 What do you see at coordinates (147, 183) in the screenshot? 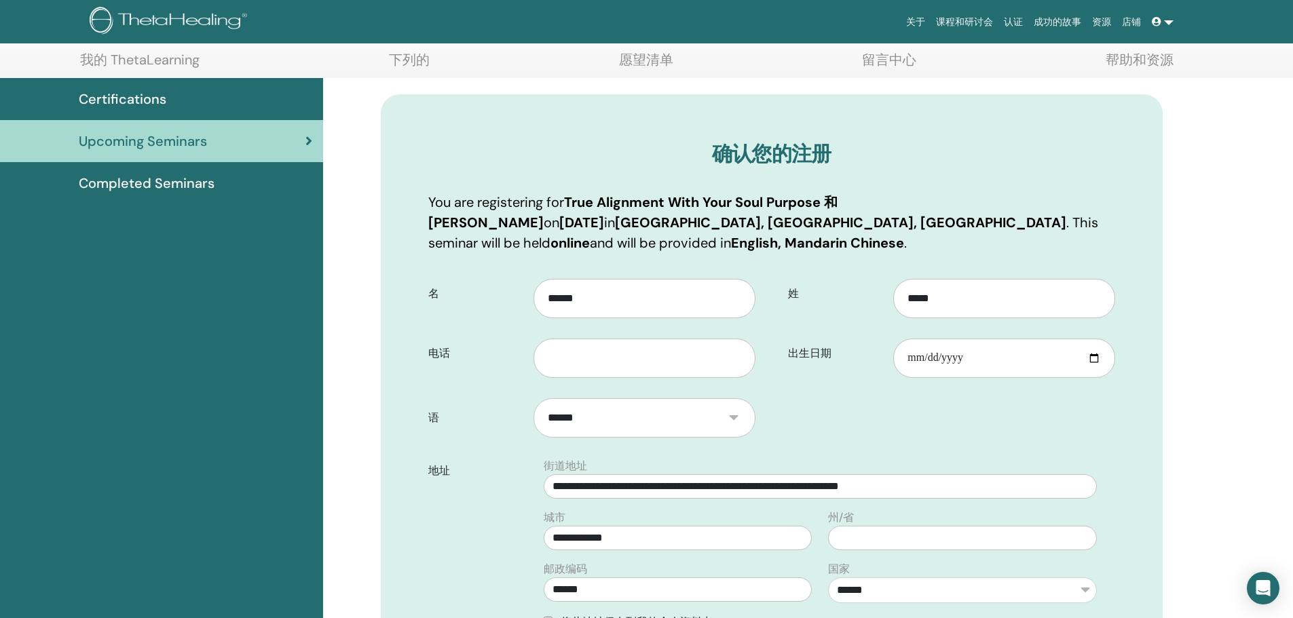
I see `span: Completed Seminars` at bounding box center [147, 183].